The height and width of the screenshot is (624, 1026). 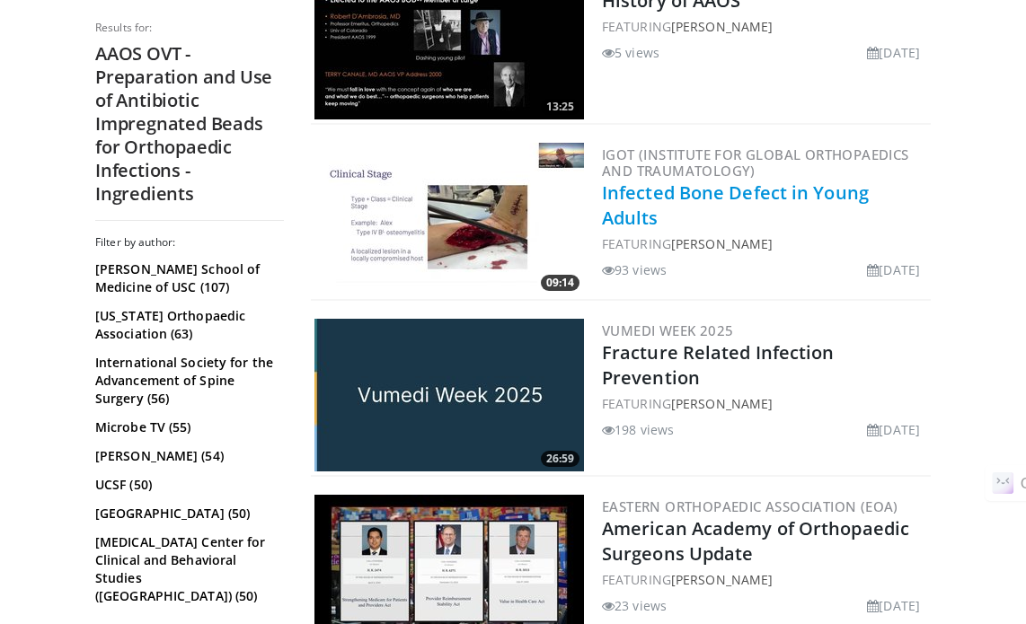 What do you see at coordinates (449, 219) in the screenshot?
I see `a: 09:14` at bounding box center [449, 219].